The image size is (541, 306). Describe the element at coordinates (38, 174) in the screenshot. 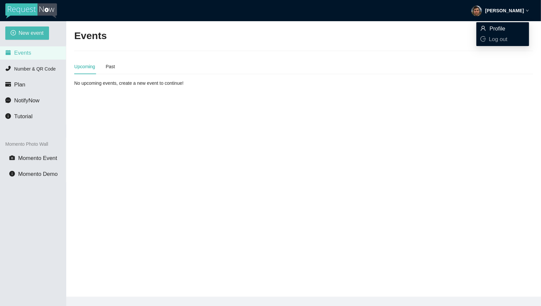

I see `span: Momento Demo` at that location.